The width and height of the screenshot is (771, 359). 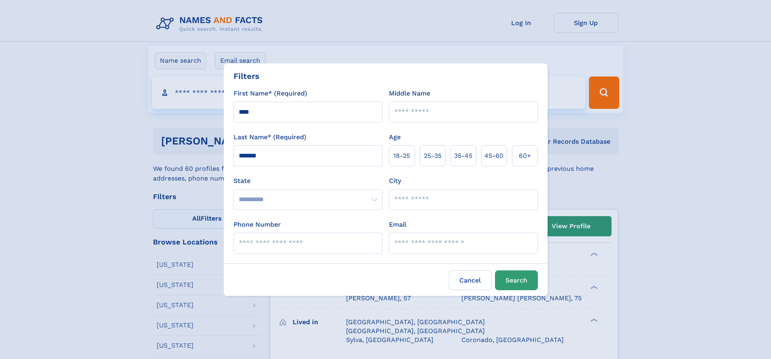 I want to click on div: Filters, so click(x=247, y=76).